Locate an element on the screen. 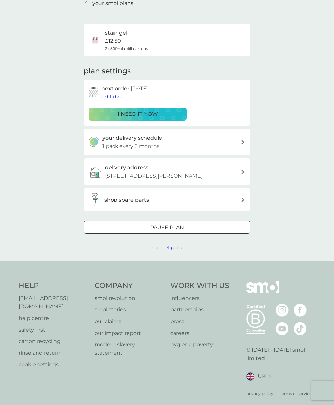 Image resolution: width=334 pixels, height=405 pixels. img: visit the smol Facebook page is located at coordinates (300, 310).